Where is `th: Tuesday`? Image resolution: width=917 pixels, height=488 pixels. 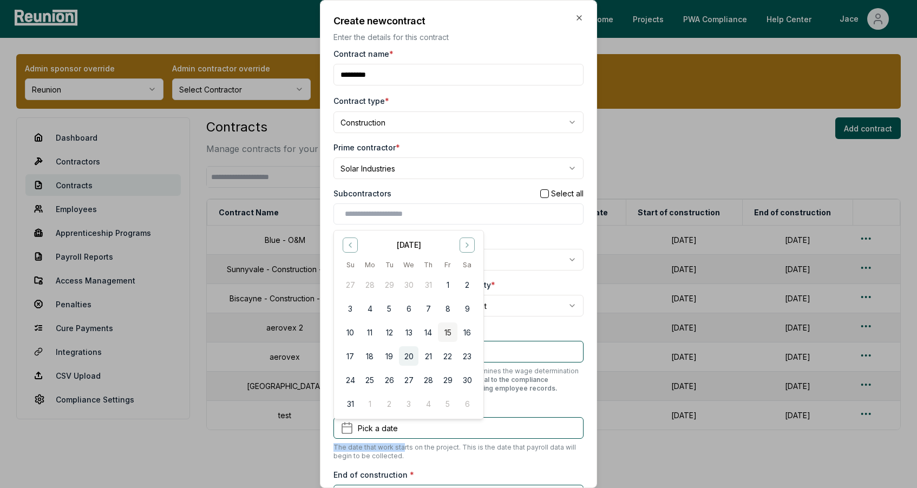
th: Tuesday is located at coordinates (389, 265).